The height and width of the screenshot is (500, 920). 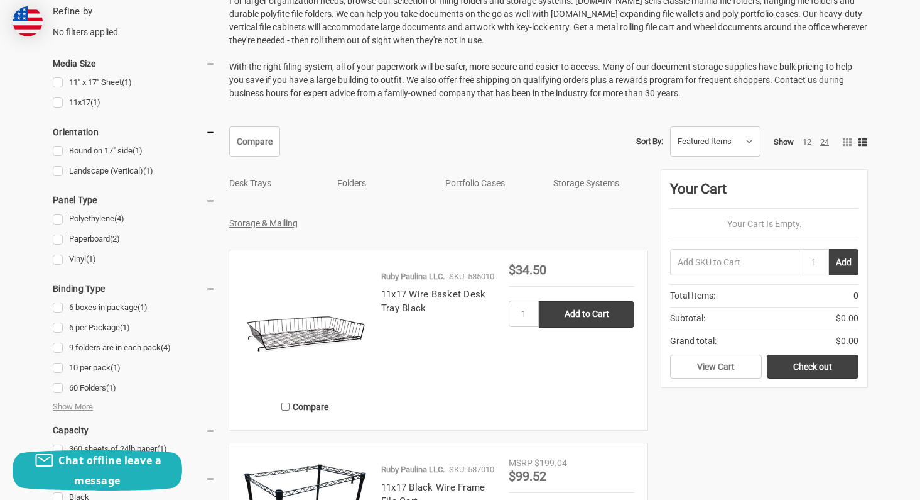 I want to click on a: Folders, so click(x=352, y=183).